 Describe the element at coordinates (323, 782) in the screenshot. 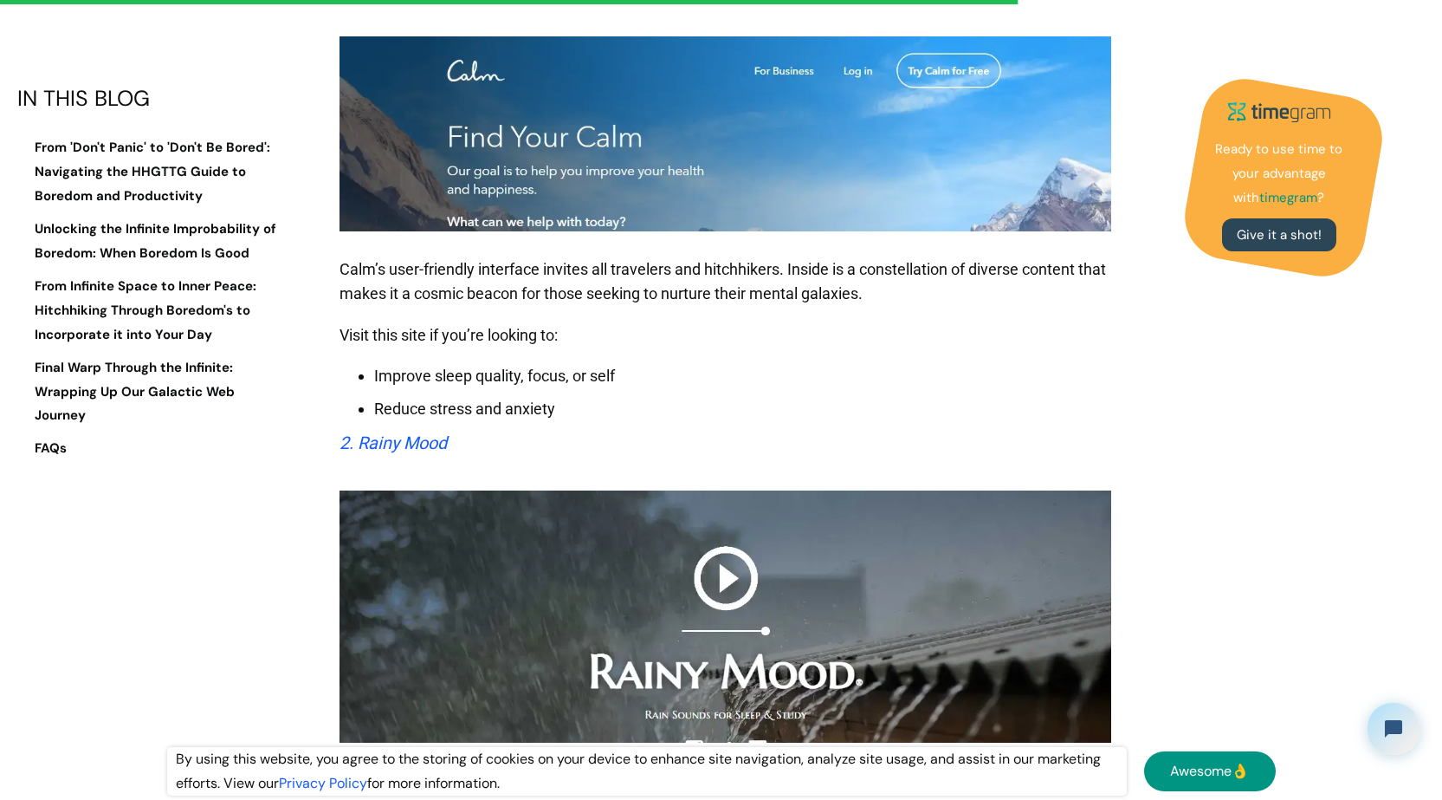

I see `a: Privacy Policy` at that location.